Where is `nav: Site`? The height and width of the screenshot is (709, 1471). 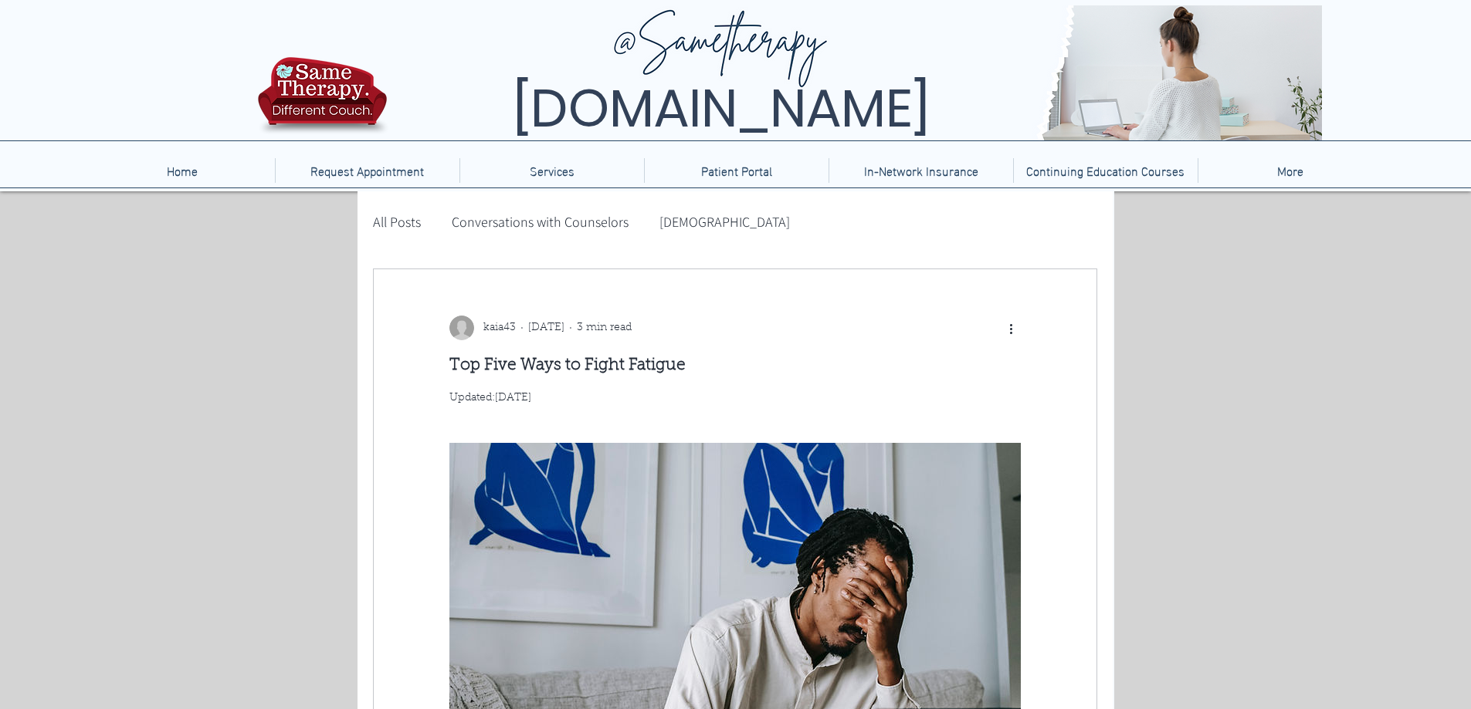
nav: Site is located at coordinates (736, 171).